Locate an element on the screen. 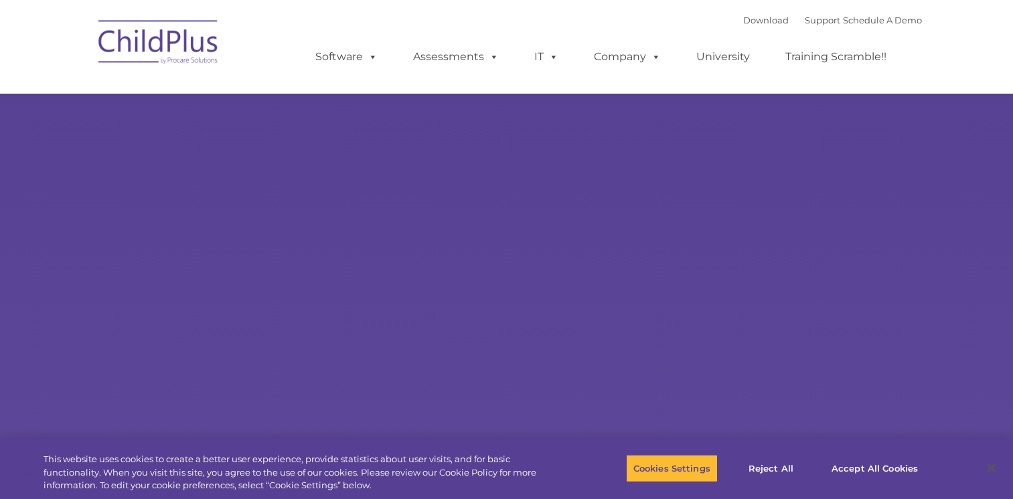 This screenshot has width=1013, height=499. a: Company is located at coordinates (627, 57).